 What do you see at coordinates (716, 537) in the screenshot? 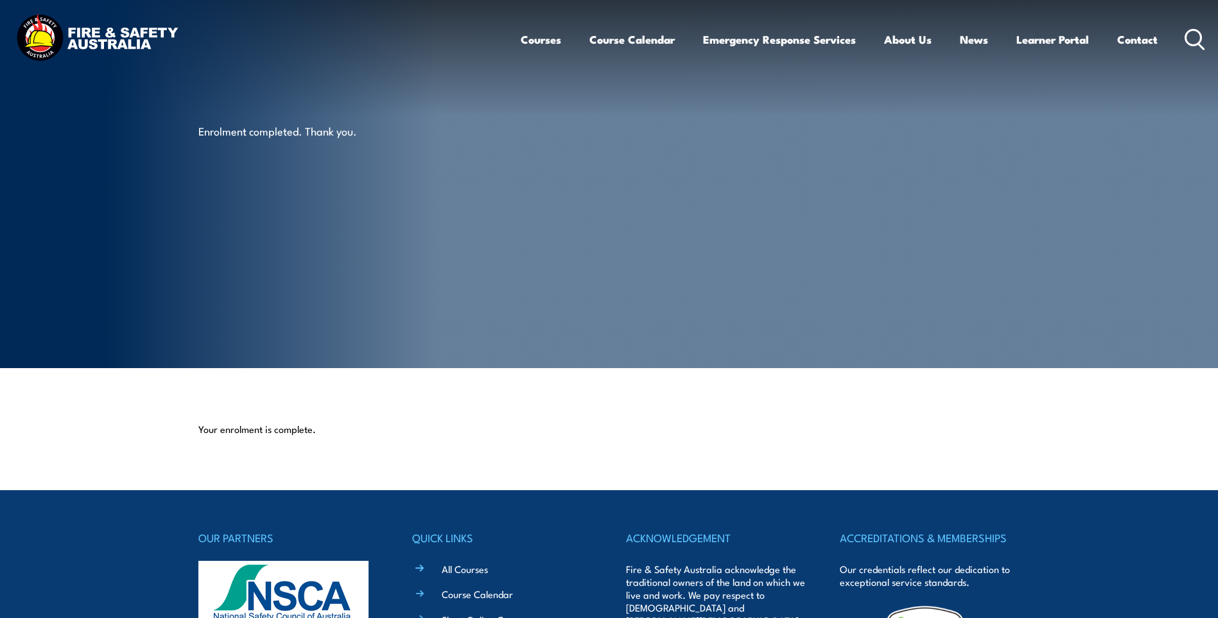
I see `h4: ACKNOWLEDGEMENT` at bounding box center [716, 537].